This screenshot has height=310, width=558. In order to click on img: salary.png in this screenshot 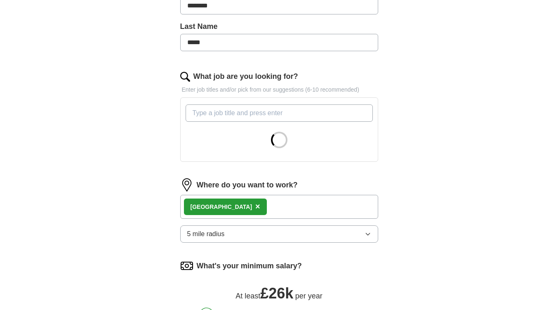, I will do `click(187, 265)`.